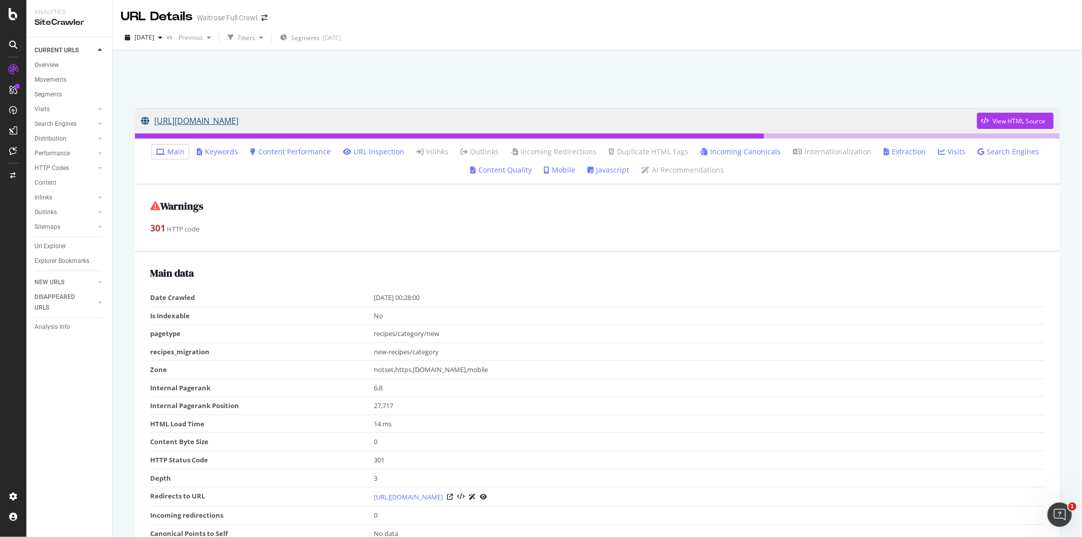 The width and height of the screenshot is (1082, 537). What do you see at coordinates (49, 282) in the screenshot?
I see `div: NEW URLS` at bounding box center [49, 282].